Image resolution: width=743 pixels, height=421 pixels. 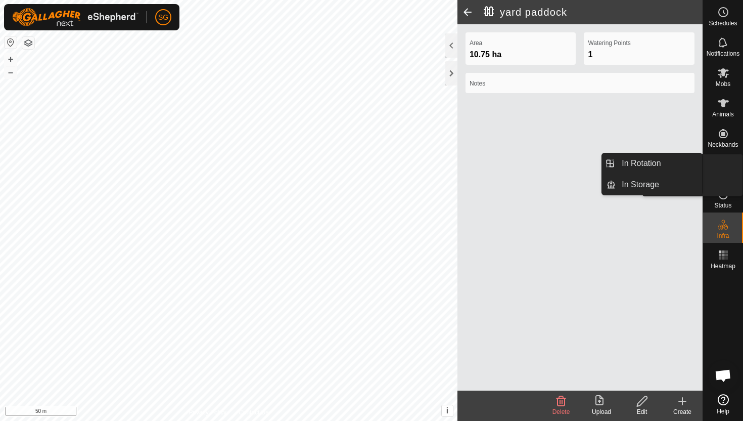 I want to click on a: In Rotation, so click(x=659, y=163).